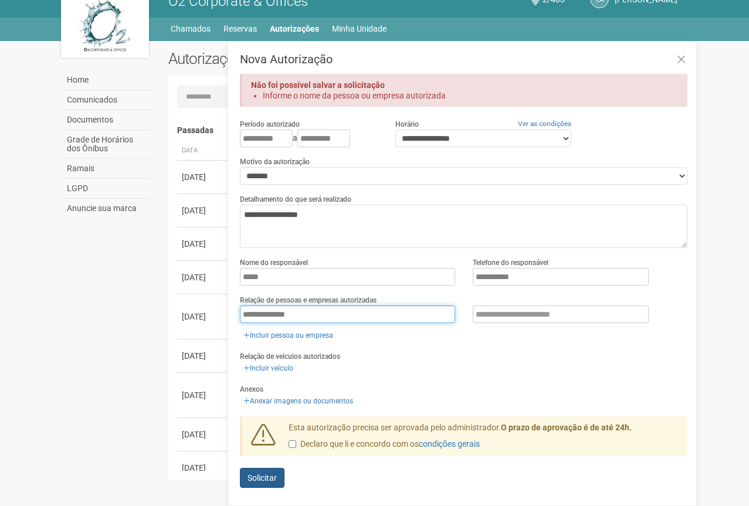 The width and height of the screenshot is (749, 506). What do you see at coordinates (203, 151) in the screenshot?
I see `th: Data` at bounding box center [203, 151].